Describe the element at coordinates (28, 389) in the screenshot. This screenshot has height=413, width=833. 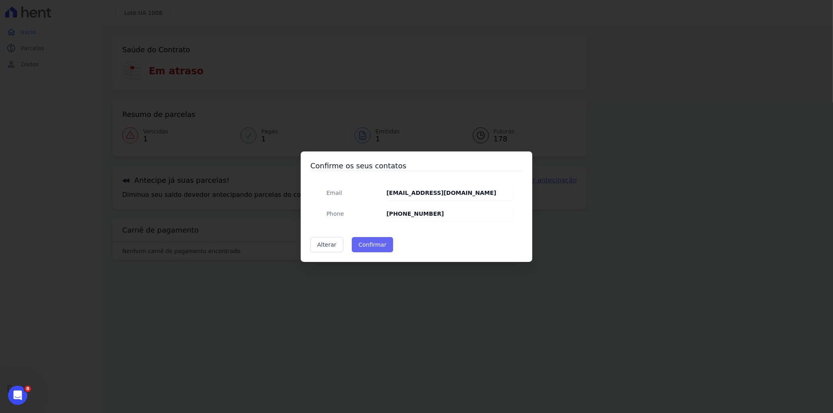
I see `span: 8` at that location.